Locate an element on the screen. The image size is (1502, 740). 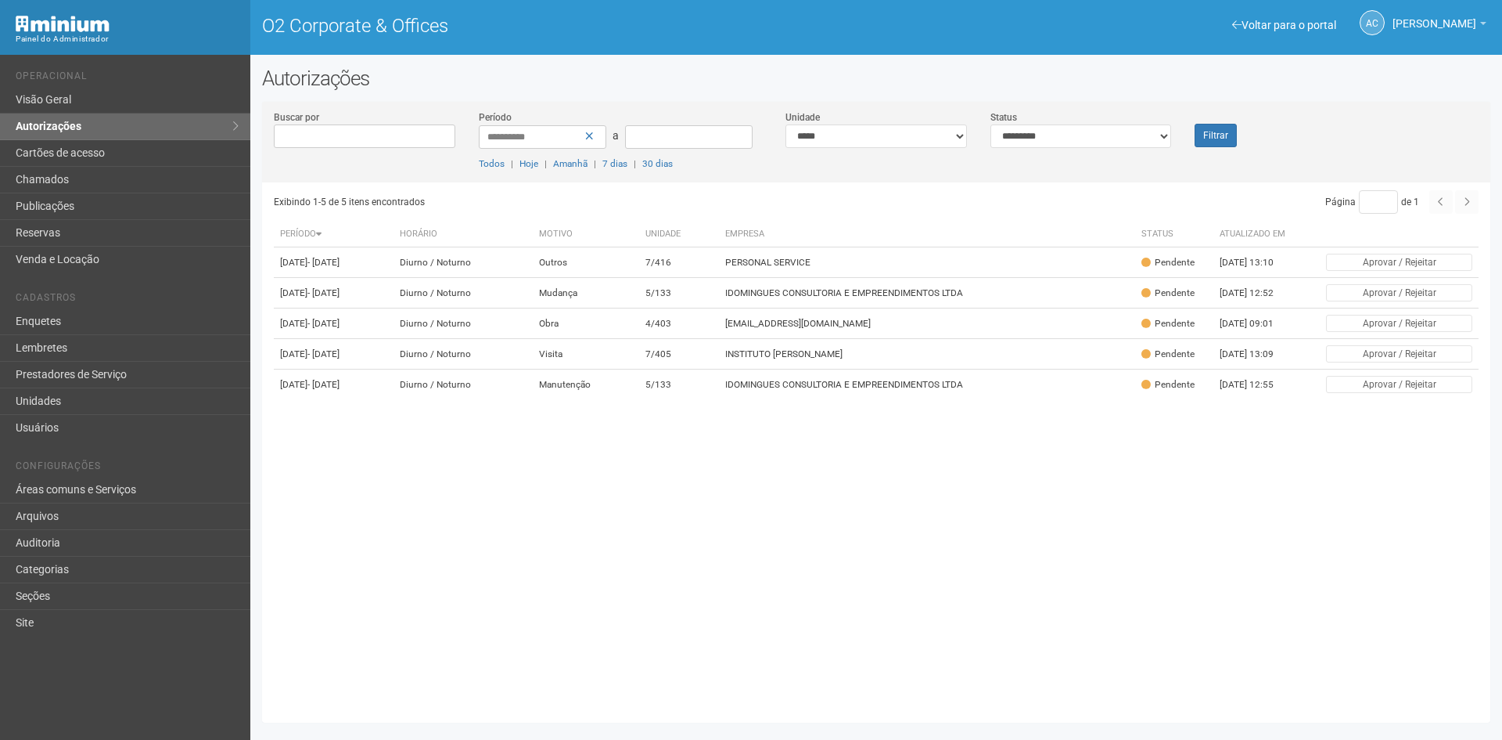
td: Manutenção is located at coordinates (586, 384).